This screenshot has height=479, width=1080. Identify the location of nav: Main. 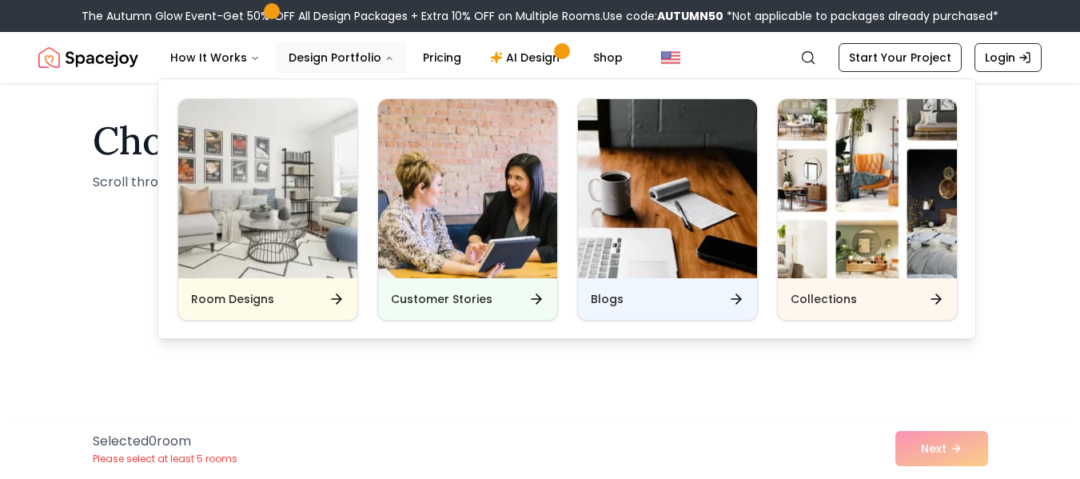
(396, 58).